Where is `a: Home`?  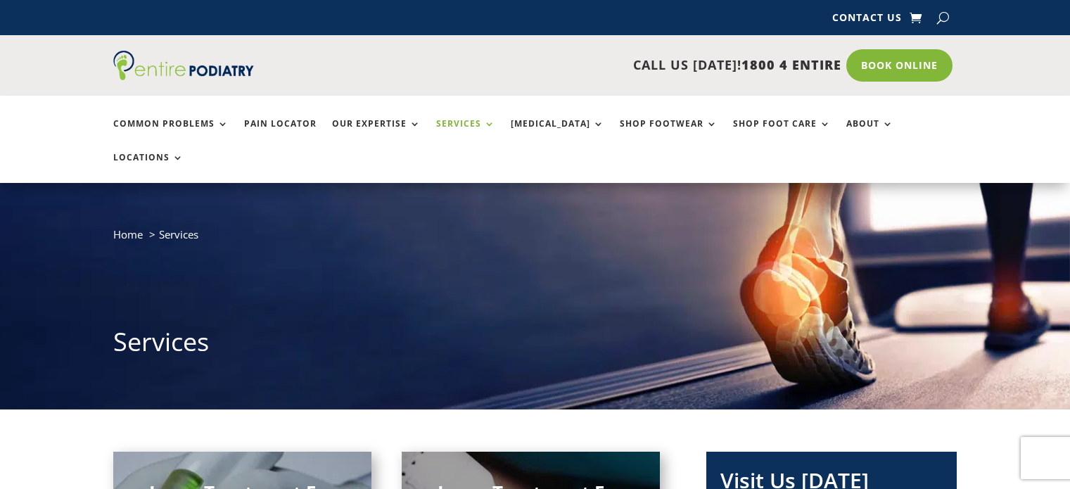
a: Home is located at coordinates (128, 234).